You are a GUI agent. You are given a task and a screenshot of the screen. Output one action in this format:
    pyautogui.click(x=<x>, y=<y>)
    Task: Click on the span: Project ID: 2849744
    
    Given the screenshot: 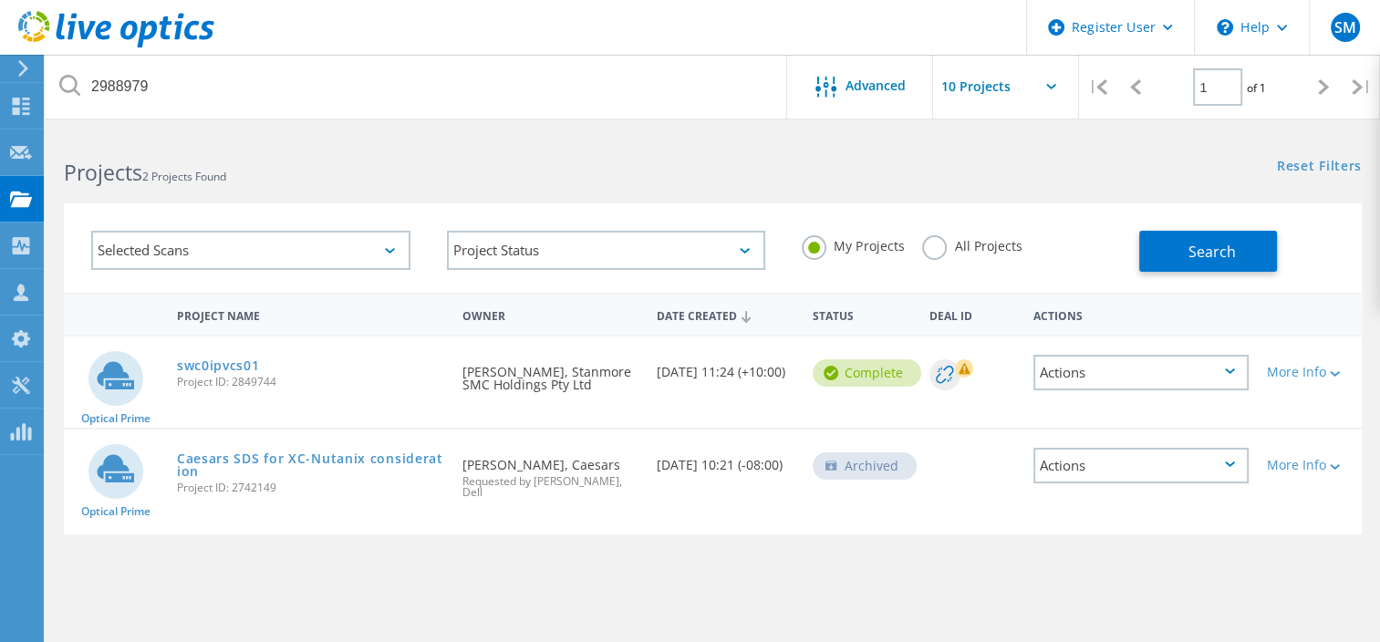 What is the action you would take?
    pyautogui.click(x=310, y=382)
    